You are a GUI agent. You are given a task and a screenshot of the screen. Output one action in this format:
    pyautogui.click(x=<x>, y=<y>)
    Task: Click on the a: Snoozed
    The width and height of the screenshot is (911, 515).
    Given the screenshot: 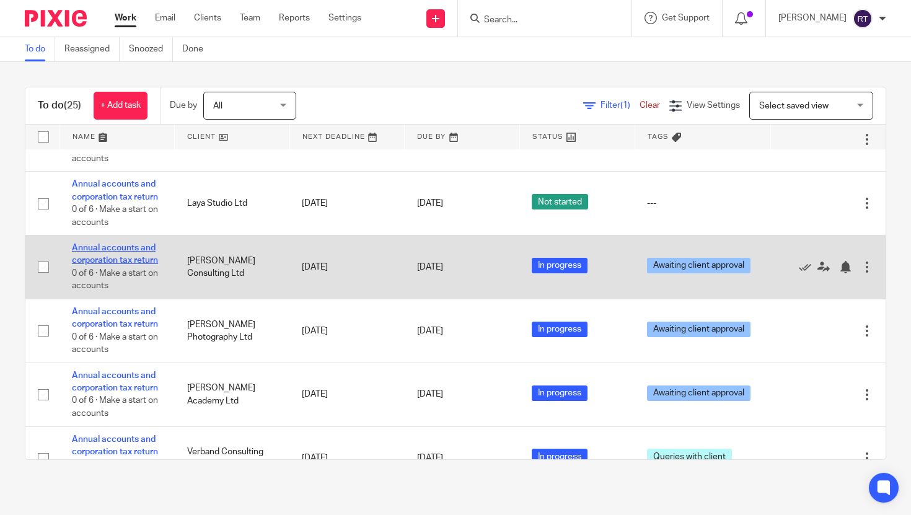 What is the action you would take?
    pyautogui.click(x=151, y=49)
    